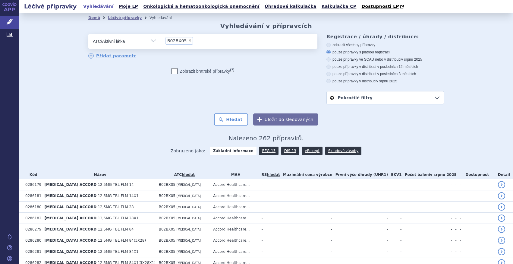 This screenshot has width=513, height=264. I want to click on label: zobrazit všechny přípravky, so click(385, 45).